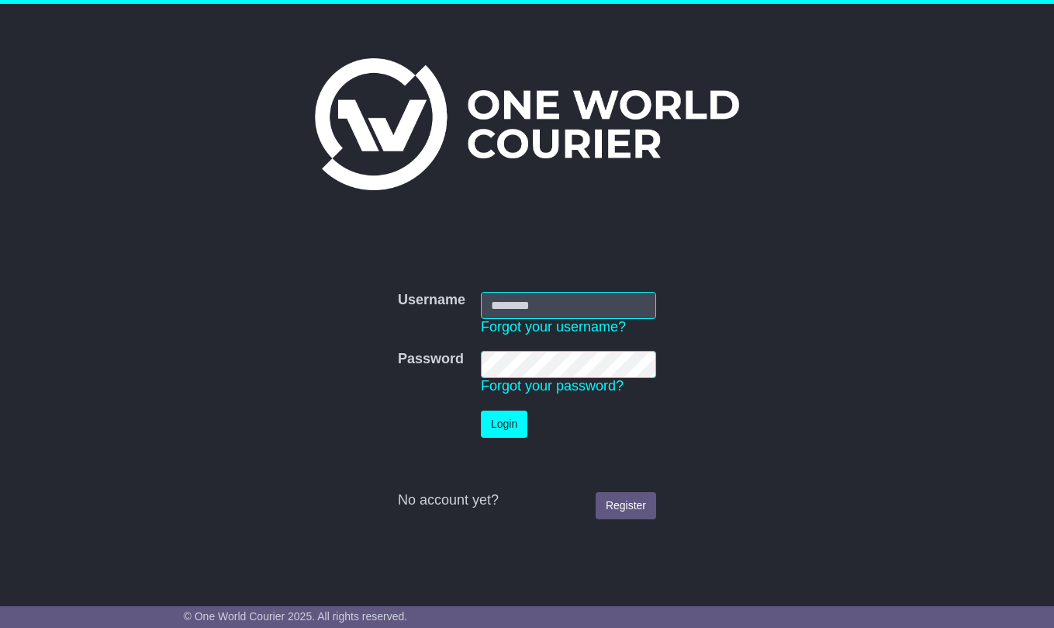 This screenshot has height=628, width=1054. I want to click on button: Login, so click(504, 424).